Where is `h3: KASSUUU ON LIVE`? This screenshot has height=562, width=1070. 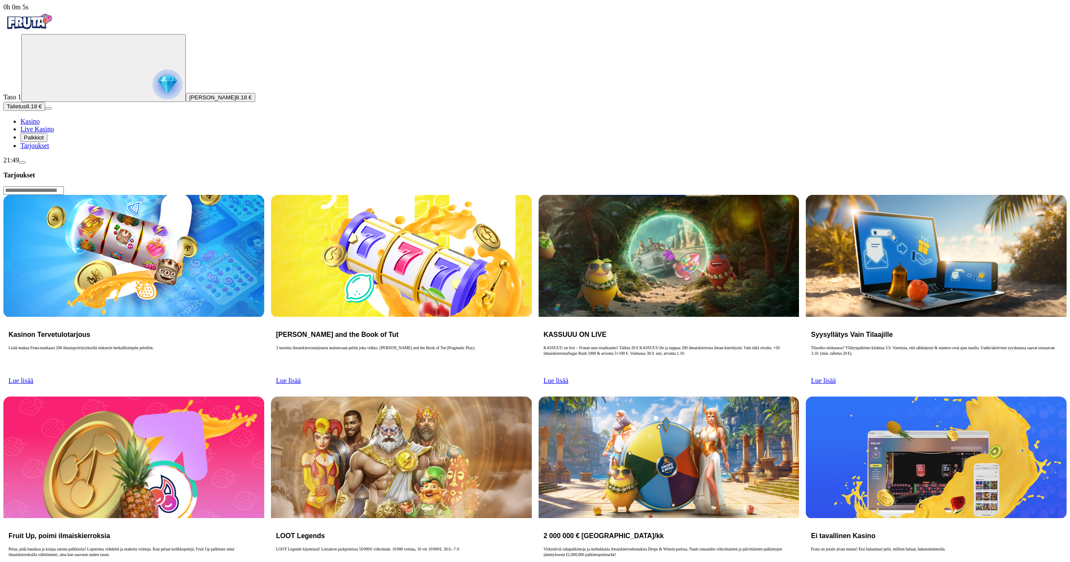 h3: KASSUUU ON LIVE is located at coordinates (669, 334).